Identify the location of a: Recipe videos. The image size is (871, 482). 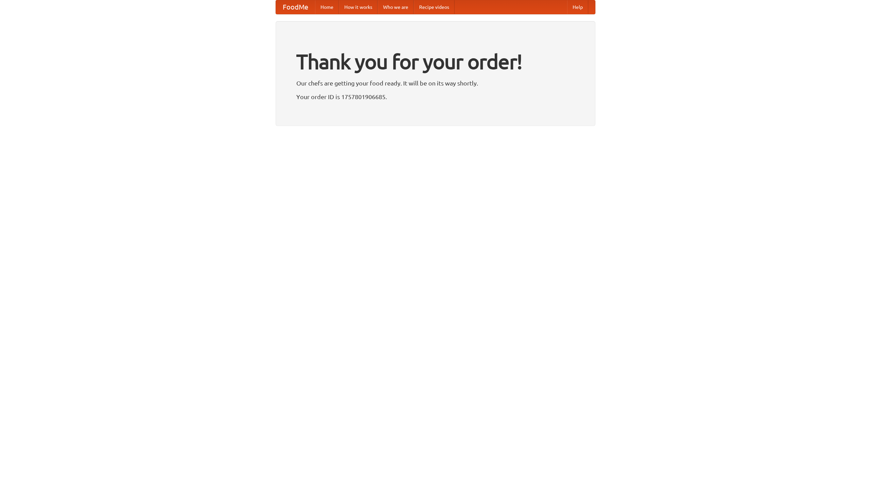
(434, 7).